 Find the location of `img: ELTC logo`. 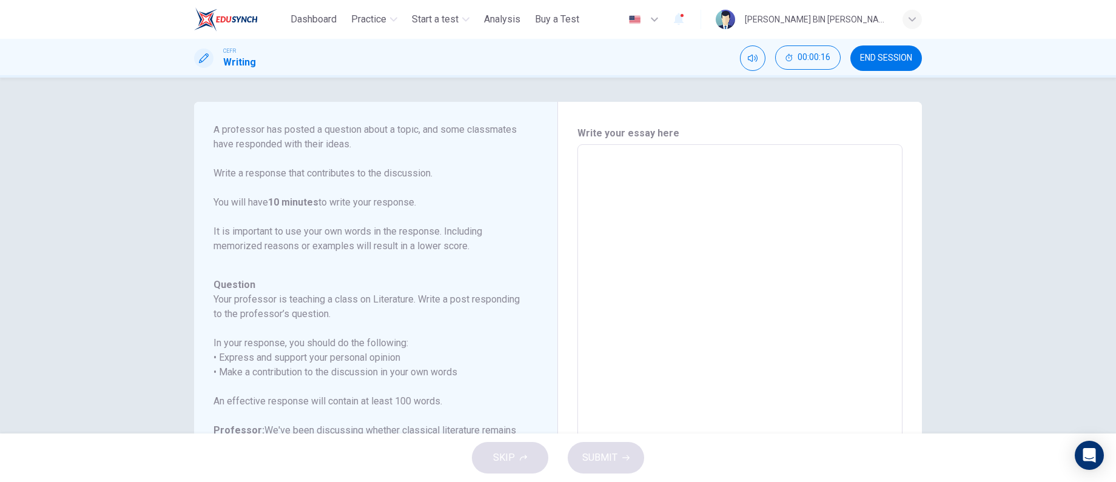

img: ELTC logo is located at coordinates (226, 19).